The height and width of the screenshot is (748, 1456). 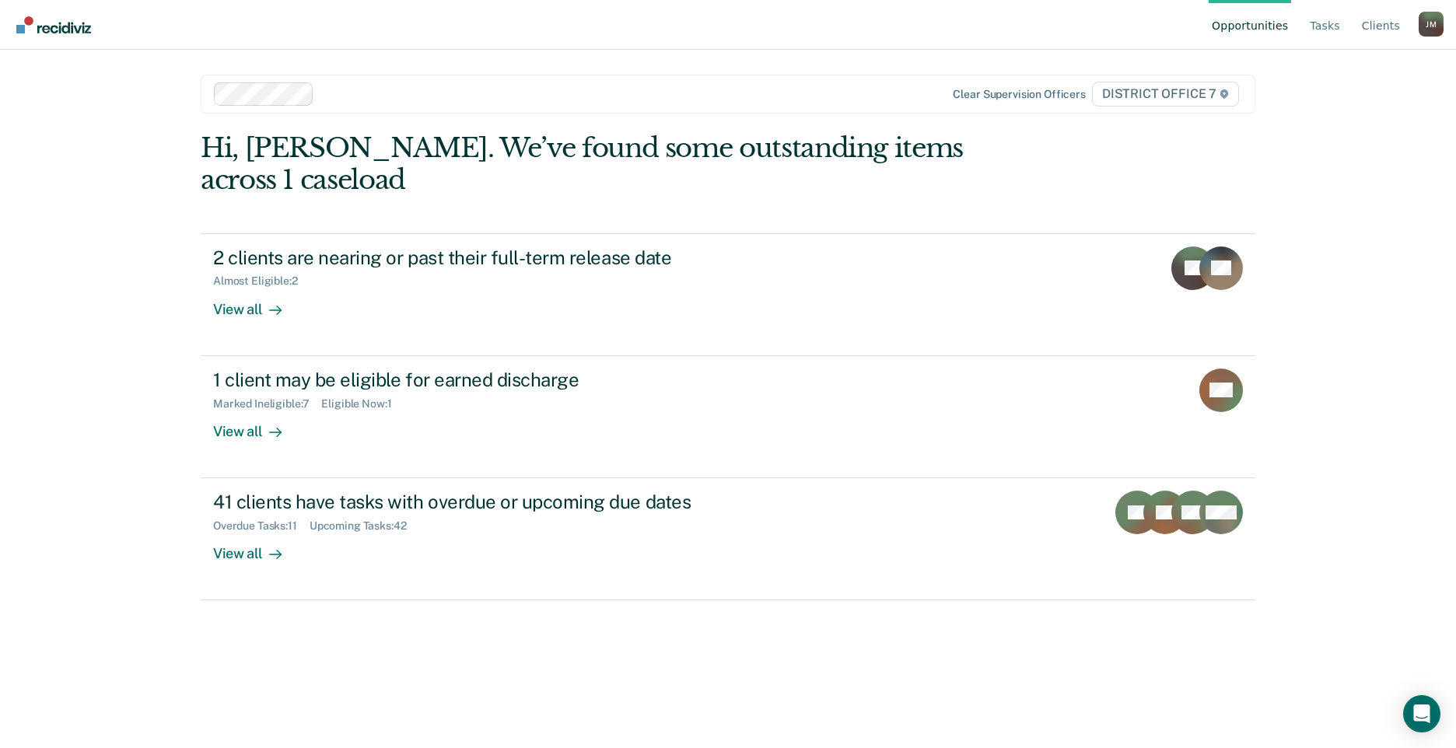 I want to click on a: 2 clients are nearing or past their full-term release dateAlmost Eligible:2View all, so click(x=728, y=295).